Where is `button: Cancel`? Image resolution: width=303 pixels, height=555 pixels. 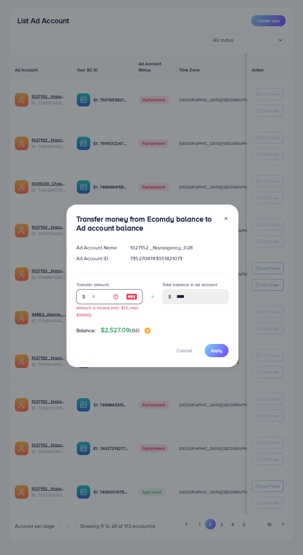
button: Cancel is located at coordinates (184, 350).